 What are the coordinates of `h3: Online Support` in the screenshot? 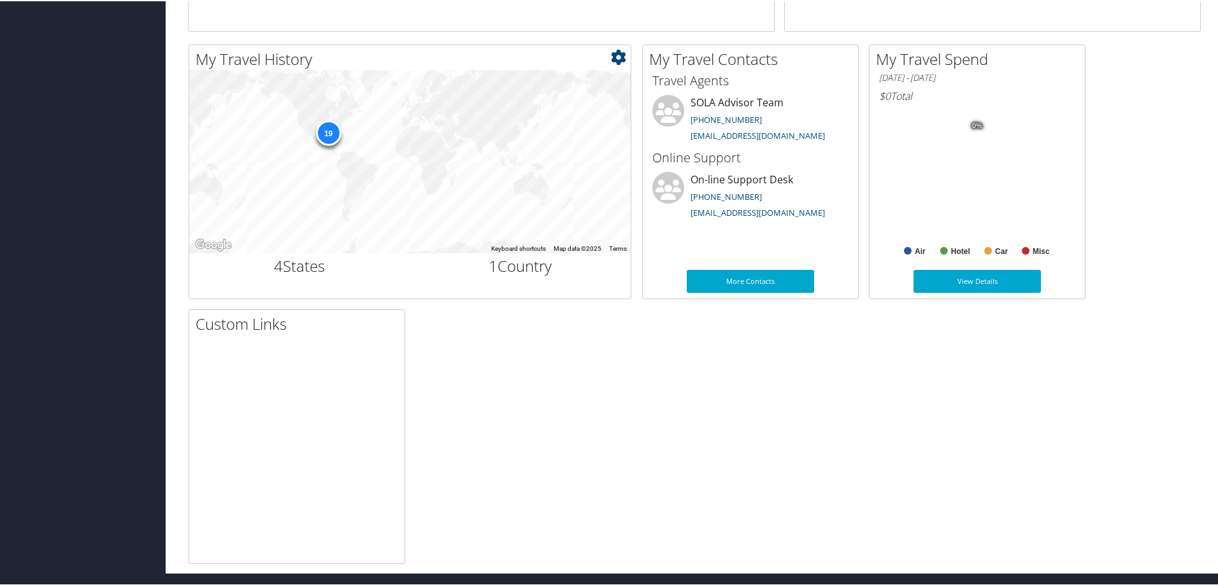 It's located at (751, 157).